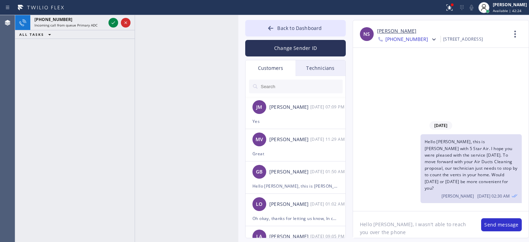 This screenshot has height=242, width=529. I want to click on div: Great, so click(295, 154).